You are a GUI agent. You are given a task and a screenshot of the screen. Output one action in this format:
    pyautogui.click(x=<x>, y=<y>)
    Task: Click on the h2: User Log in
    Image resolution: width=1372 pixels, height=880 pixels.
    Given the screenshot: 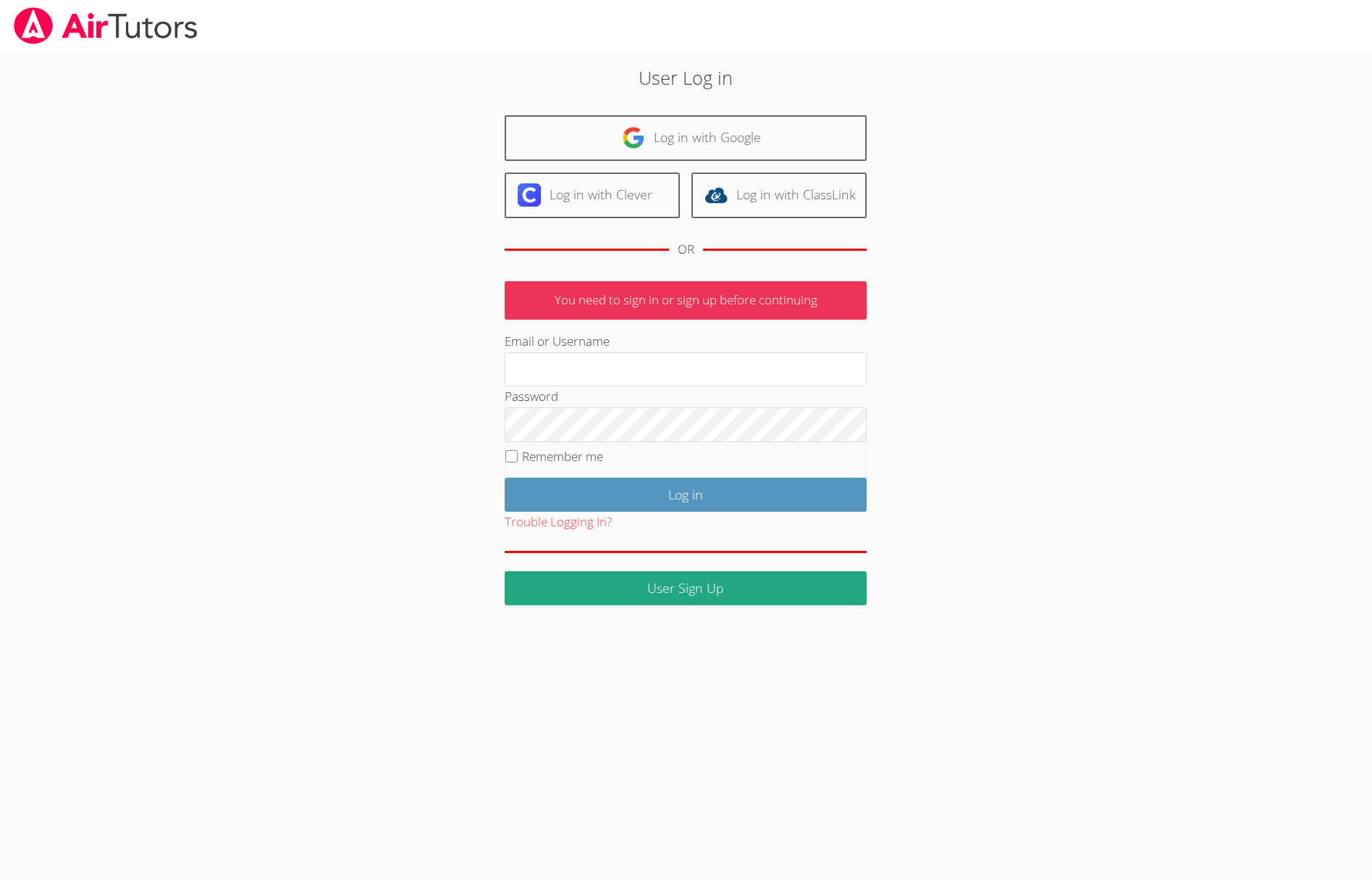 What is the action you would take?
    pyautogui.click(x=686, y=78)
    